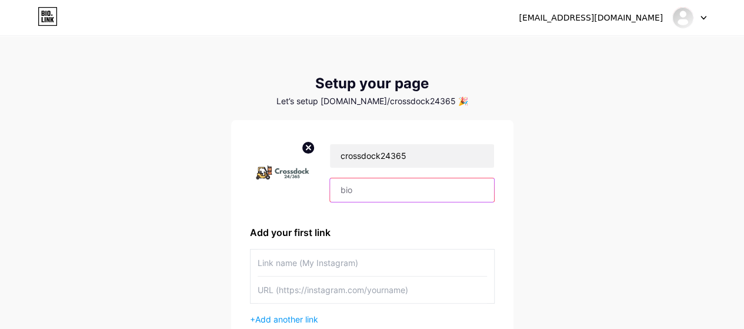 Image resolution: width=744 pixels, height=329 pixels. I want to click on div: Setup your page, so click(373, 84).